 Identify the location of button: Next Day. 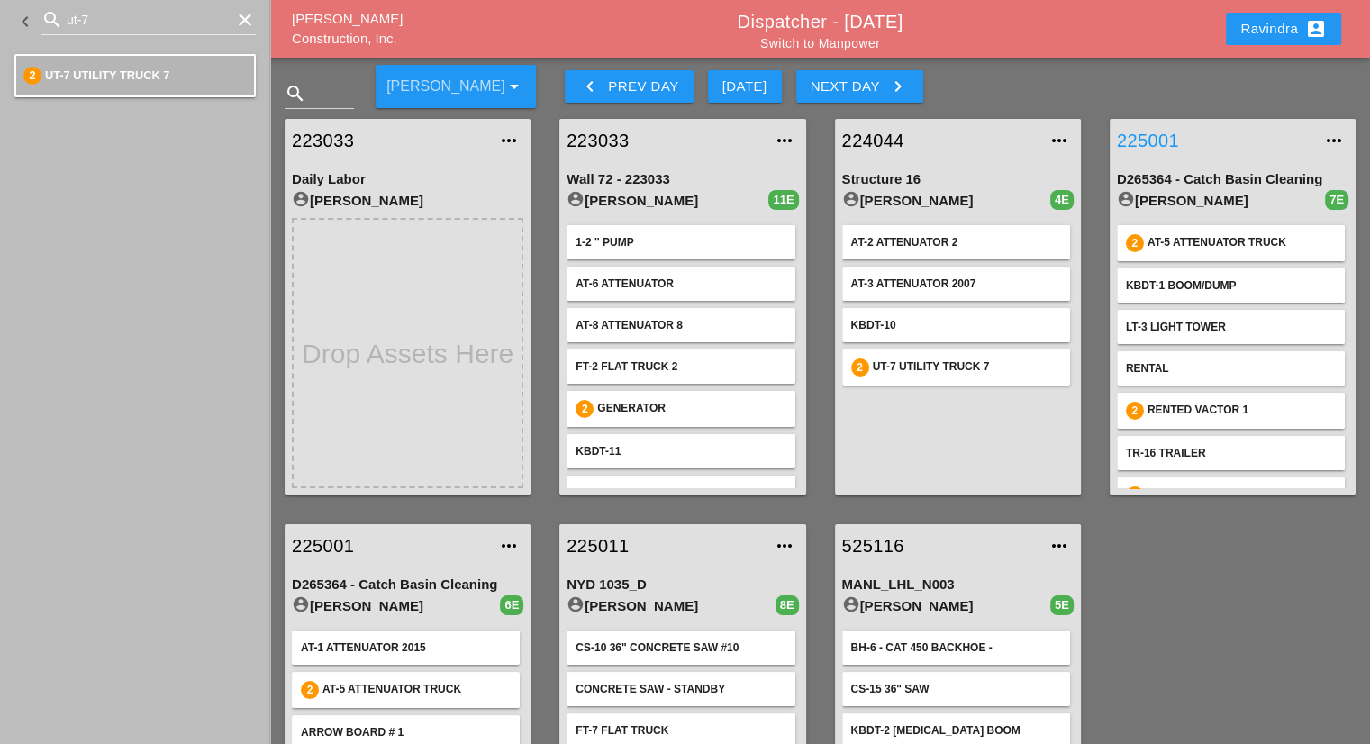
(859, 86).